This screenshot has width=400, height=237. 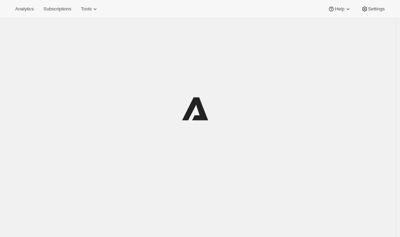 I want to click on span: Analytics, so click(x=24, y=9).